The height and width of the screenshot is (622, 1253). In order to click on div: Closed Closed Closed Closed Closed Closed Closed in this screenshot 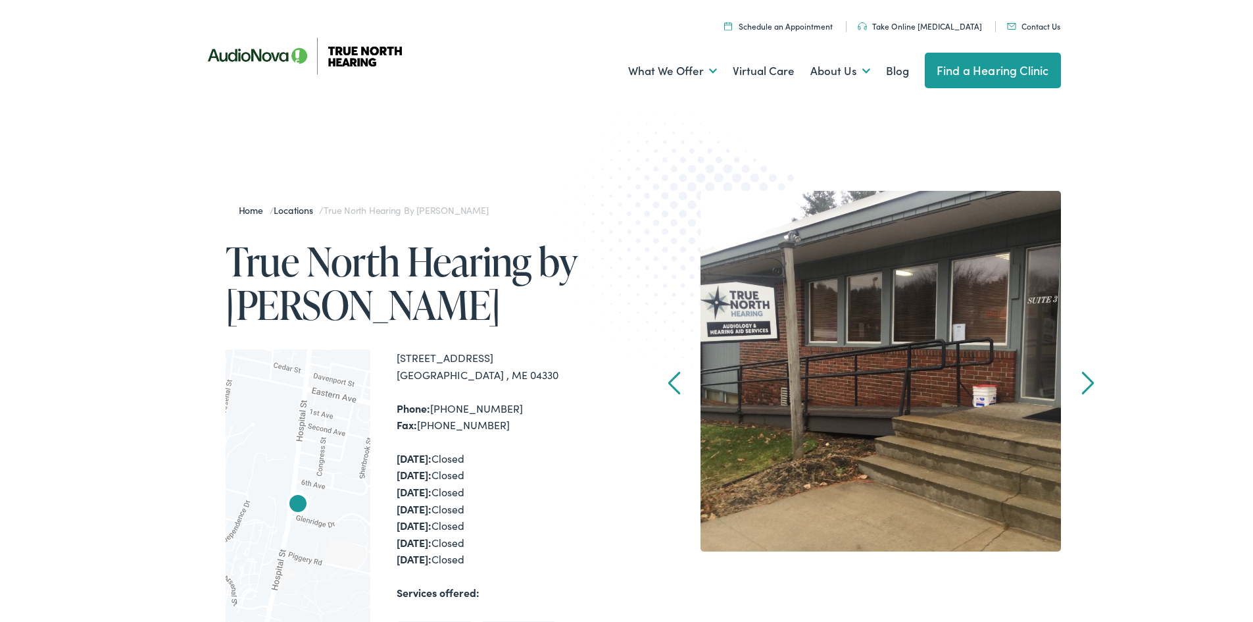, I will do `click(512, 508)`.